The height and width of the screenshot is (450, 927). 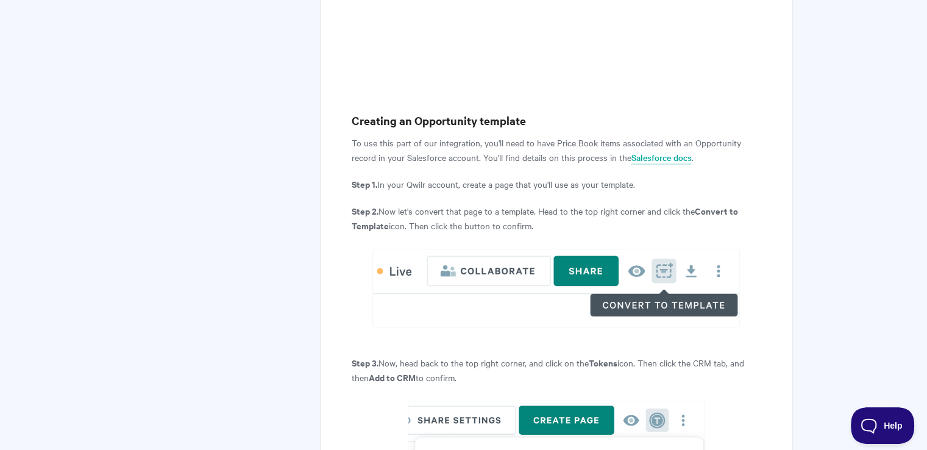 What do you see at coordinates (556, 218) in the screenshot?
I see `p: Now let's convert that page to a template. Head to the top right corner and click the icon. Then ...` at bounding box center [556, 218].